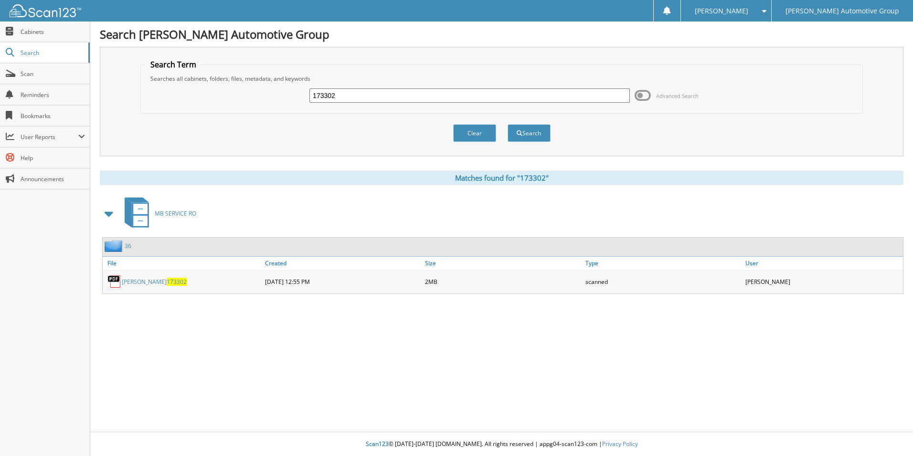 The image size is (913, 456). What do you see at coordinates (663, 281) in the screenshot?
I see `div: scanned` at bounding box center [663, 281].